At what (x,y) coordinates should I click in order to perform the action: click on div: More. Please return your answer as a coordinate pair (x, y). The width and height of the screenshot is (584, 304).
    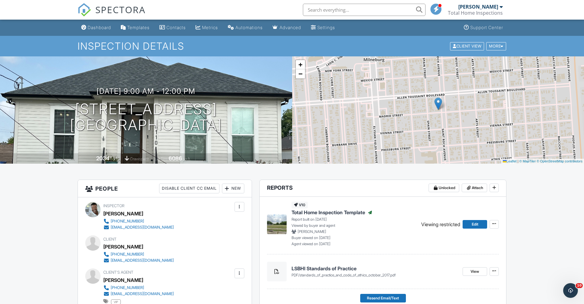
    Looking at the image, I should click on (496, 46).